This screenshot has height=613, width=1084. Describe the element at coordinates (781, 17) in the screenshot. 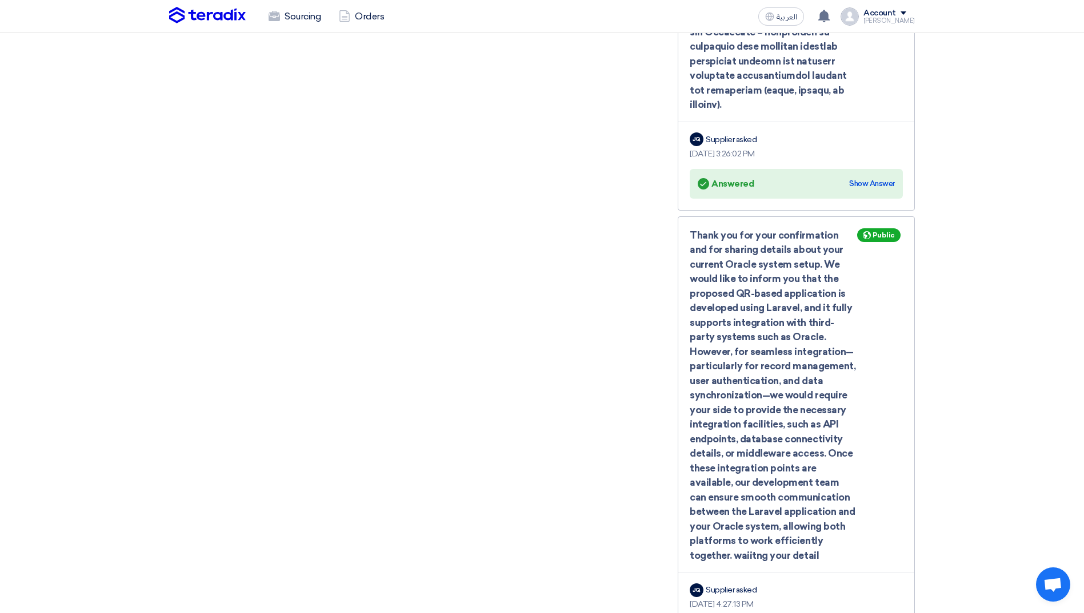

I see `button: العربية` at that location.